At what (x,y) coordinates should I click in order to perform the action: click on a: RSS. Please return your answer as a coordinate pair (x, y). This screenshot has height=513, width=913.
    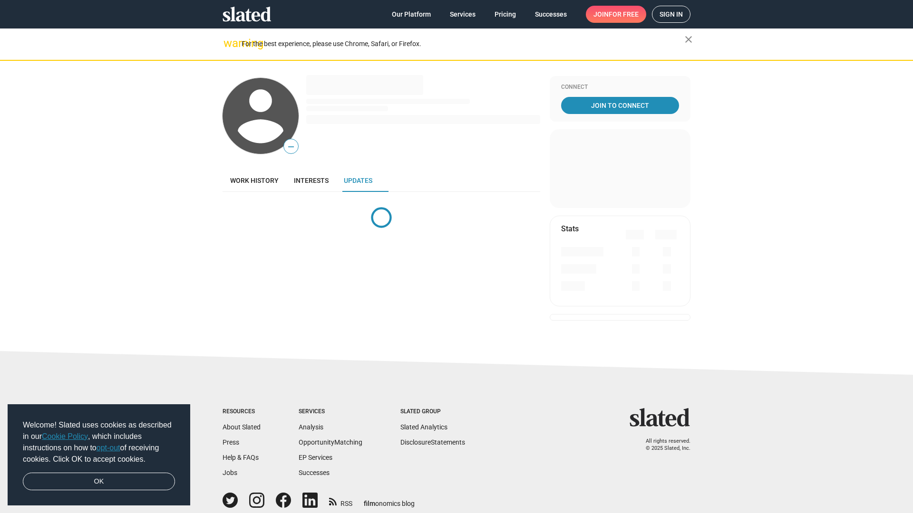
    Looking at the image, I should click on (340, 501).